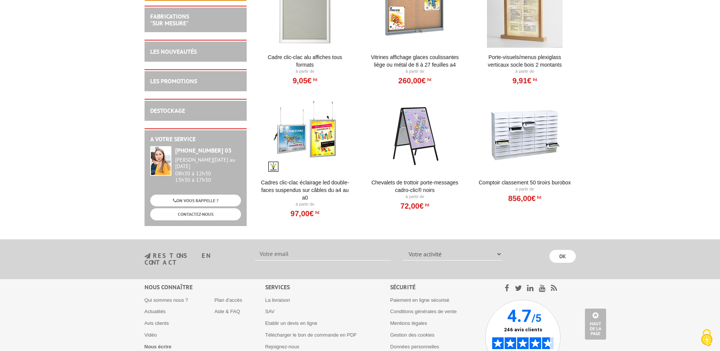  Describe the element at coordinates (706, 338) in the screenshot. I see `button: Cookies (fenêtre modale)` at that location.